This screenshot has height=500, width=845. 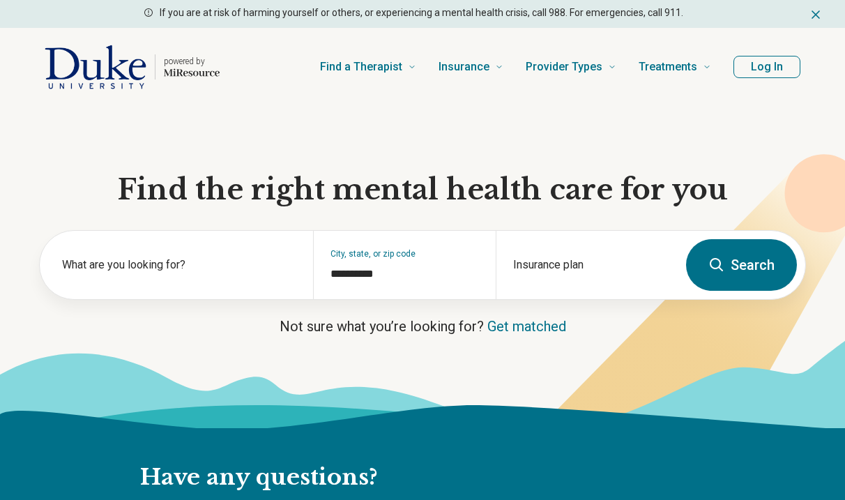 I want to click on button: Search, so click(x=741, y=265).